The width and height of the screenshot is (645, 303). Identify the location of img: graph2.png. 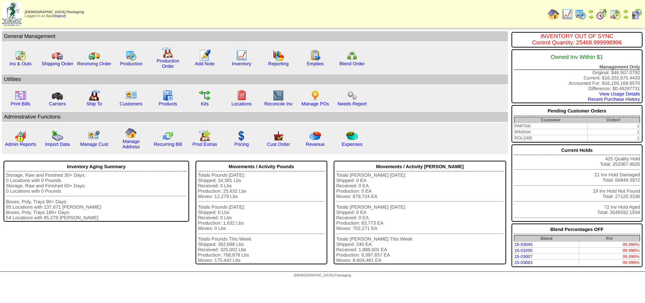
(21, 136).